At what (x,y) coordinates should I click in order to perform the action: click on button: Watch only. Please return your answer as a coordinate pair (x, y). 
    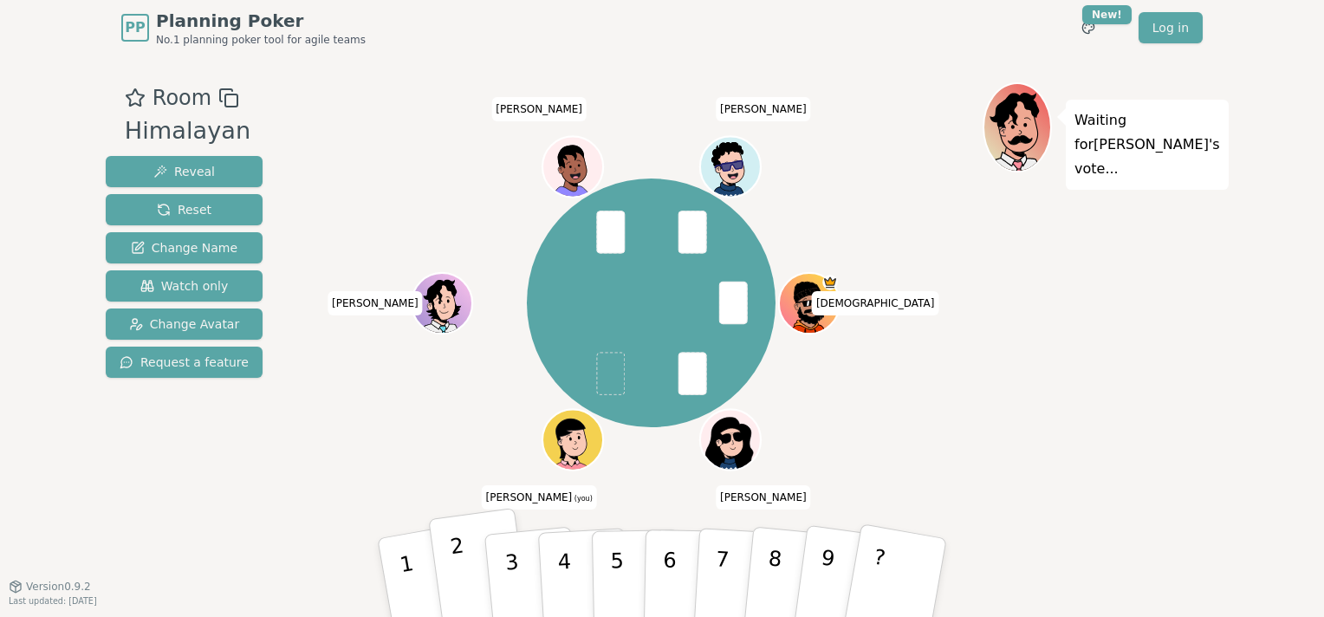
    Looking at the image, I should click on (184, 286).